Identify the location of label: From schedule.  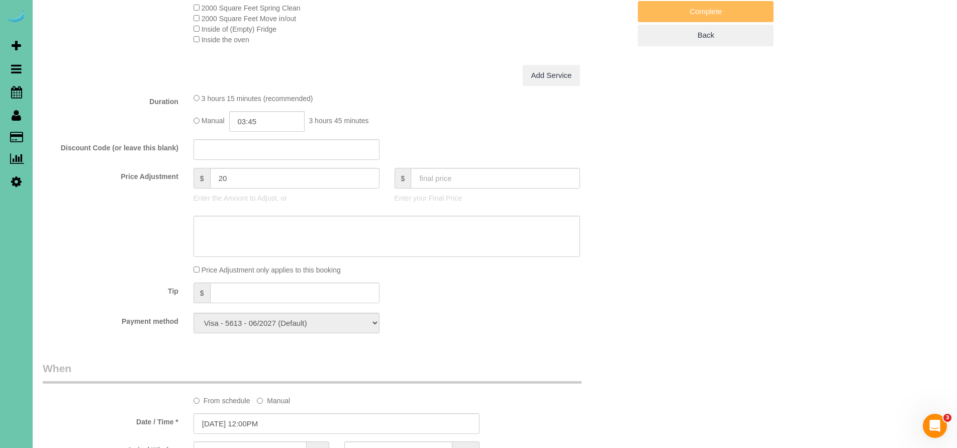
(222, 399).